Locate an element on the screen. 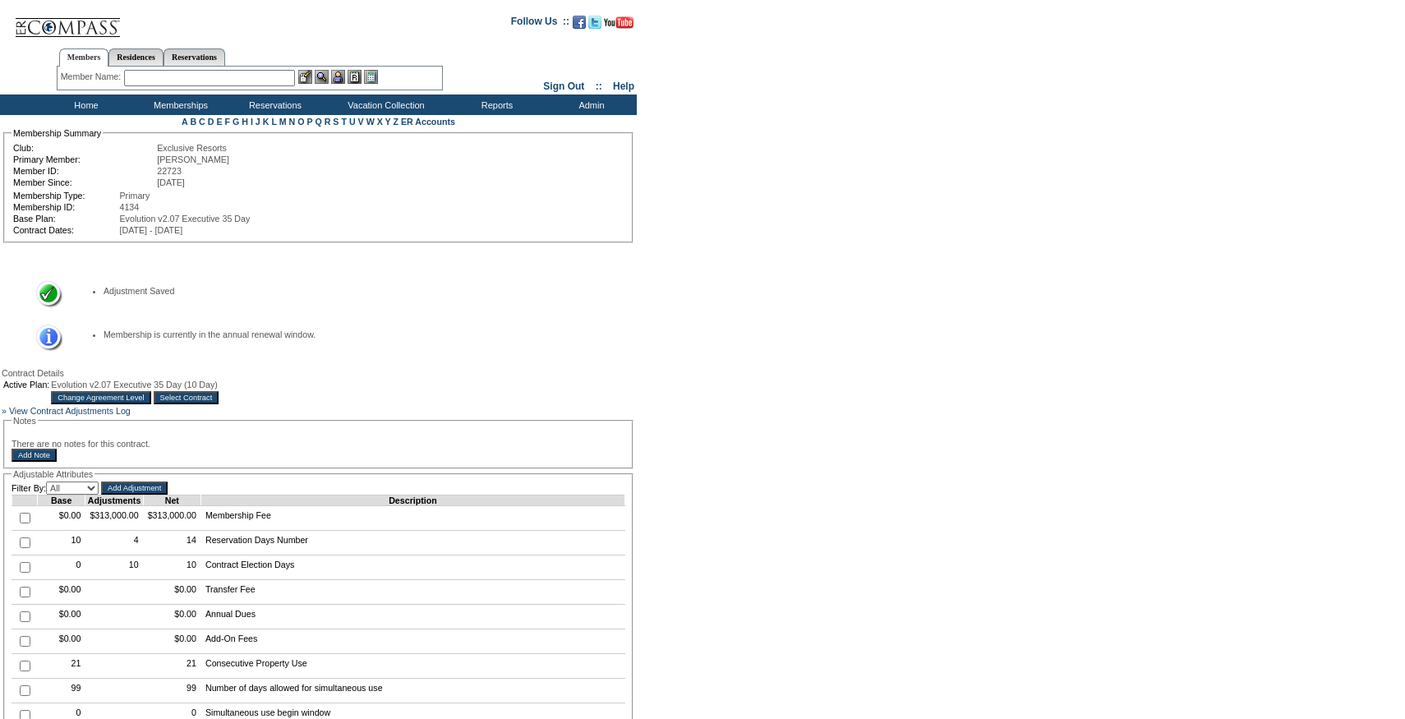 The image size is (1405, 719). a: Help is located at coordinates (624, 86).